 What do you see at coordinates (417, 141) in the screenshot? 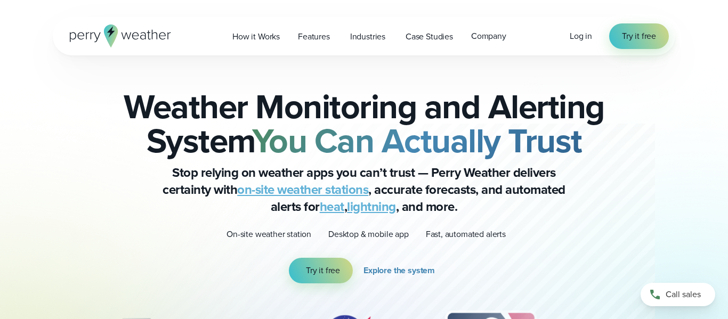
I see `strong: You Can Actually Trust` at bounding box center [417, 141].